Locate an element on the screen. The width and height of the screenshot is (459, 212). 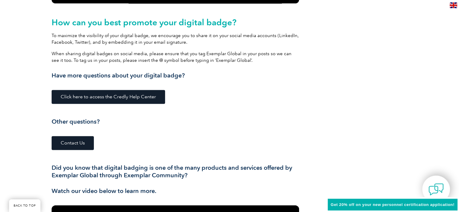
h2: How can you best promote your digital badge? is located at coordinates (175, 22).